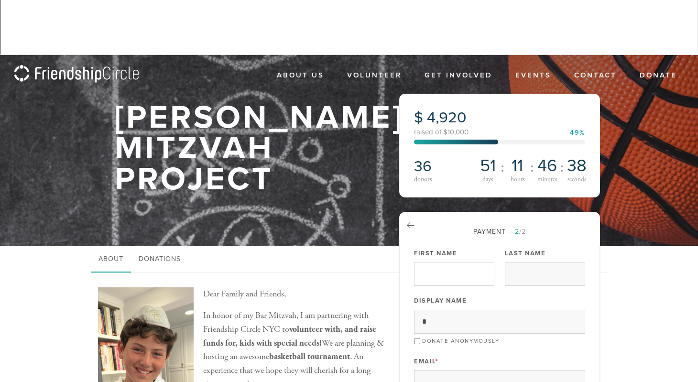  Describe the element at coordinates (659, 76) in the screenshot. I see `a: Donate` at that location.